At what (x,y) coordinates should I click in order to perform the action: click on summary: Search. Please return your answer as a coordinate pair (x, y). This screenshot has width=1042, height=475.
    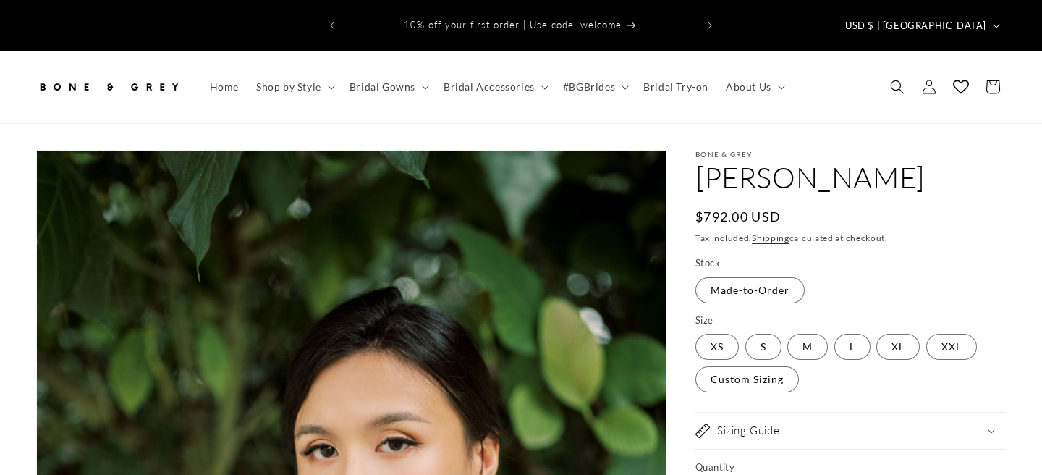
    Looking at the image, I should click on (897, 87).